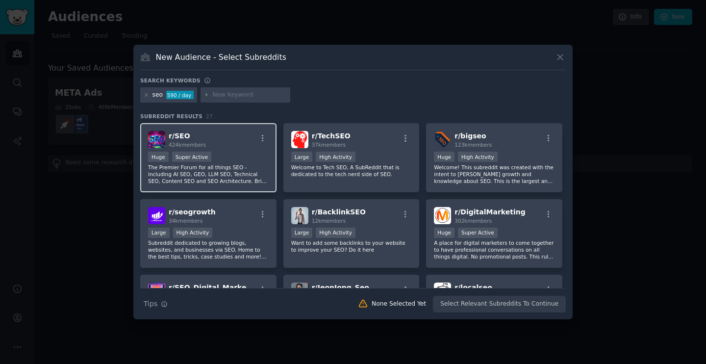 The width and height of the screenshot is (706, 364). I want to click on button: Tips, so click(155, 303).